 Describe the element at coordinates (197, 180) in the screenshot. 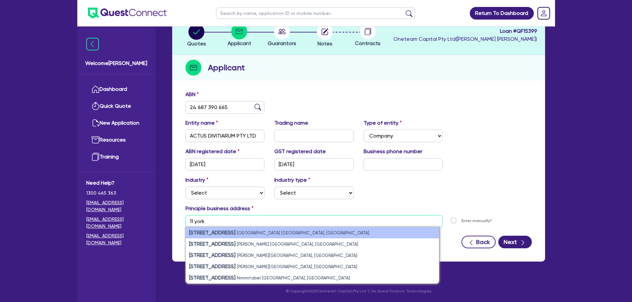

I see `label: Industry` at that location.